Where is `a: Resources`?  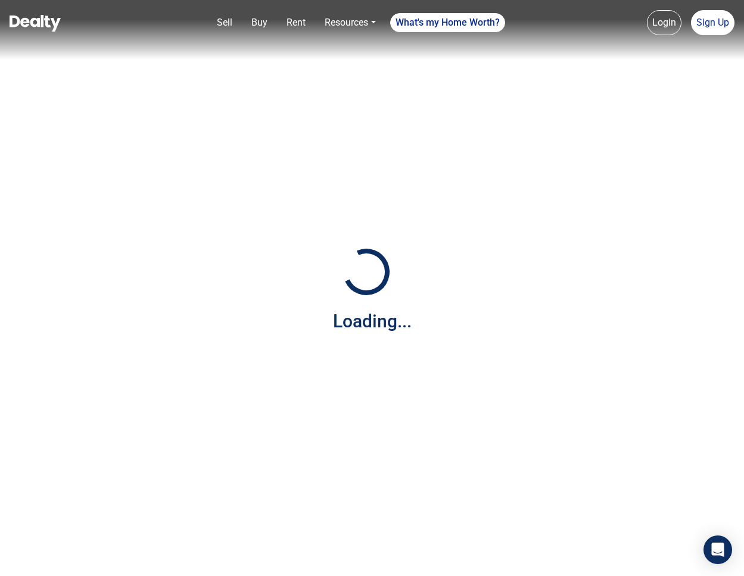
a: Resources is located at coordinates (350, 23).